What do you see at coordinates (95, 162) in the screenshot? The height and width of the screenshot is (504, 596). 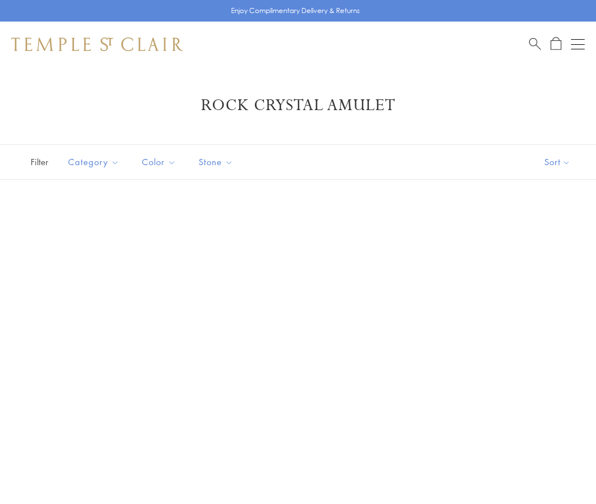 I see `span: Category` at bounding box center [95, 162].